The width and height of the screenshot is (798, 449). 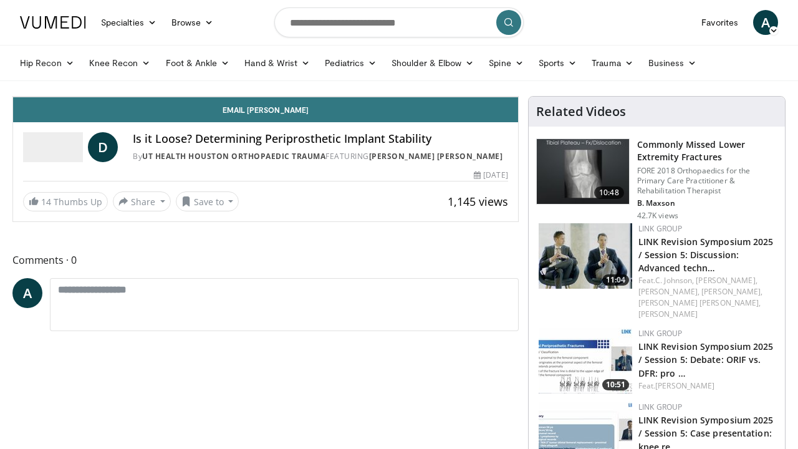 I want to click on button: Save to, so click(x=208, y=201).